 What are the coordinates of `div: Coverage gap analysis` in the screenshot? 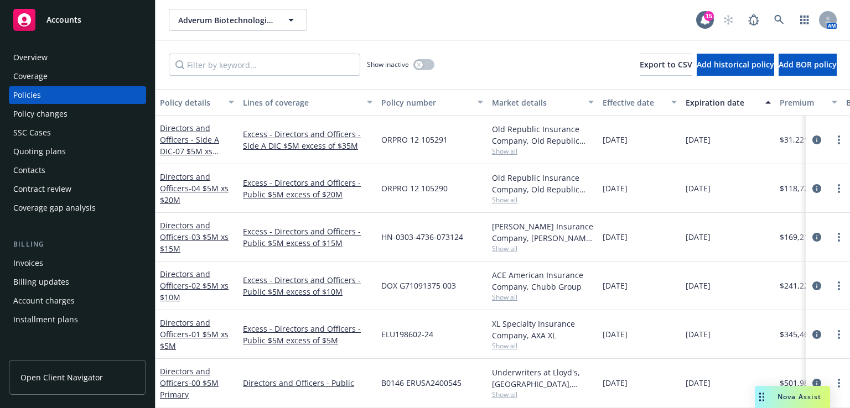 It's located at (54, 208).